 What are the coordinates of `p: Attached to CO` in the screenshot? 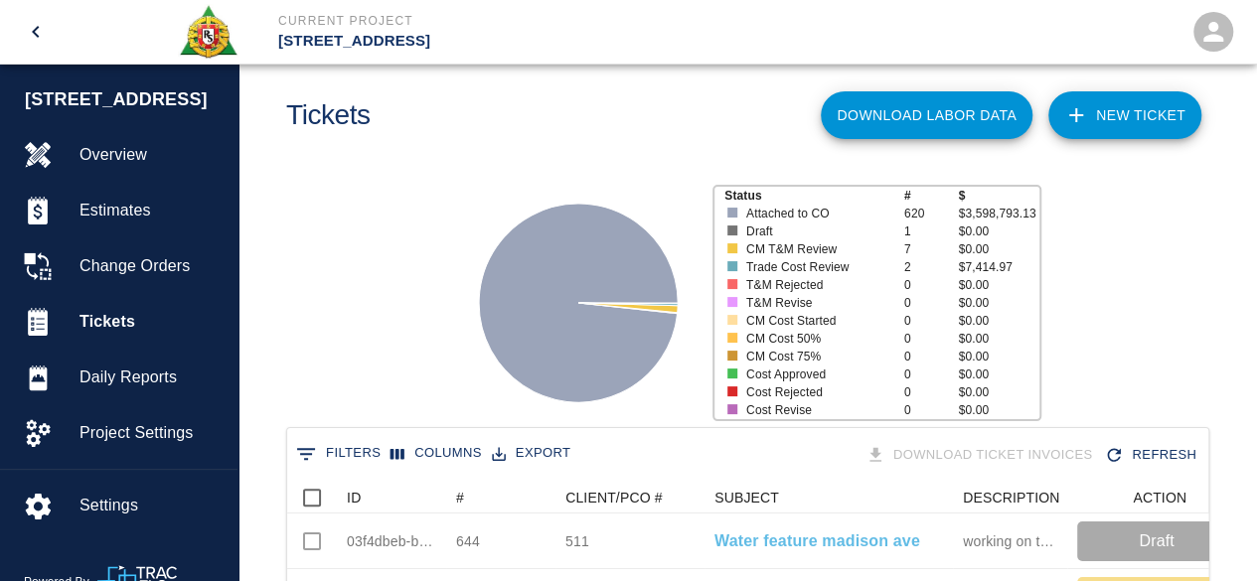 It's located at (817, 214).